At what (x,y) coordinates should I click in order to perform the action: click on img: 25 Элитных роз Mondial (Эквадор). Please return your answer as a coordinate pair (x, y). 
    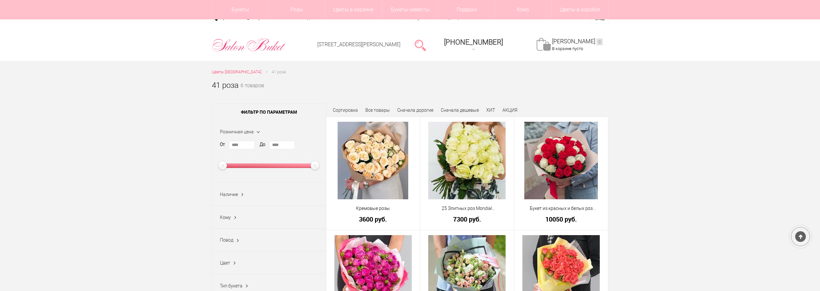
    Looking at the image, I should click on (467, 160).